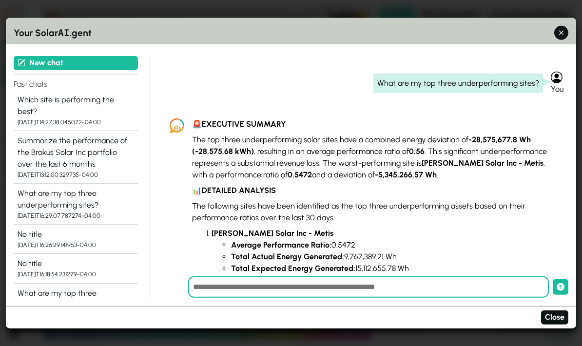 Image resolution: width=582 pixels, height=346 pixels. I want to click on li: 9,767,389.21 Wh, so click(392, 257).